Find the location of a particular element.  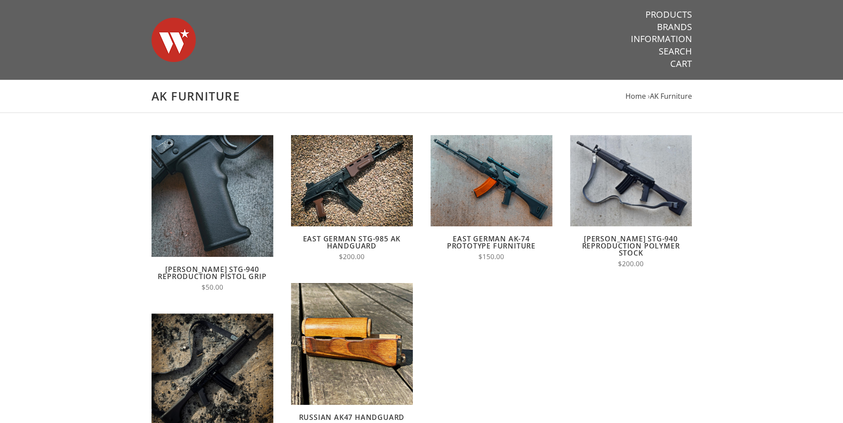

span: AK Furniture is located at coordinates (670, 96).